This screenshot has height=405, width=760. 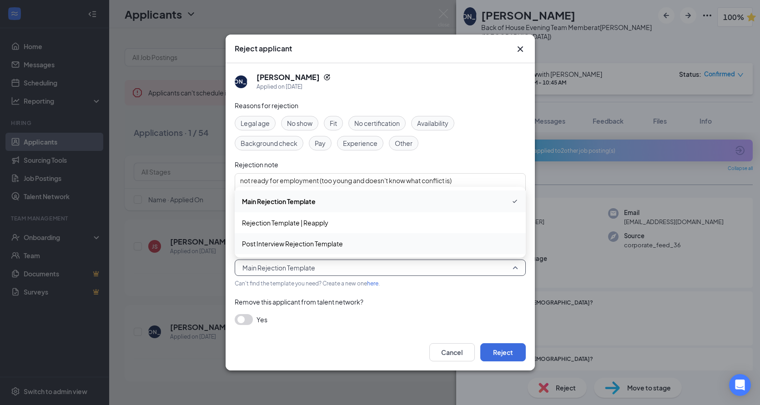 What do you see at coordinates (740, 385) in the screenshot?
I see `div: Open Intercom Messenger` at bounding box center [740, 385].